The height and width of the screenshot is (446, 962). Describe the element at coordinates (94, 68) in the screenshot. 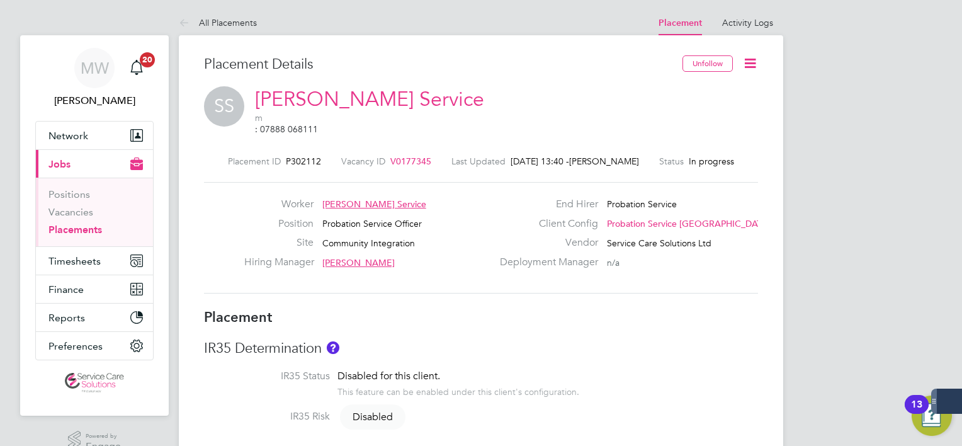

I see `span: MW` at that location.